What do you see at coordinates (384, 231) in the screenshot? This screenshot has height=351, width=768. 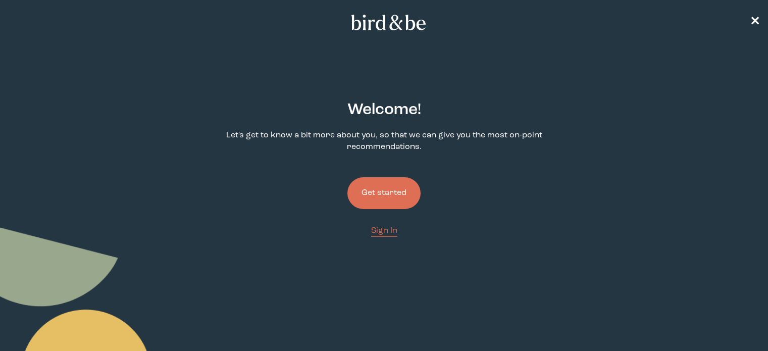 I see `a: Sign In` at bounding box center [384, 231].